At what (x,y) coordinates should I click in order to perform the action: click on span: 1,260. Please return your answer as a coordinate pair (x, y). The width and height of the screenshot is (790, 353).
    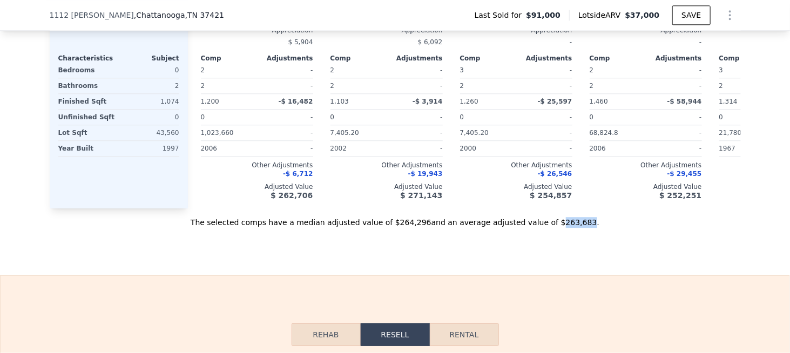
    Looking at the image, I should click on (469, 101).